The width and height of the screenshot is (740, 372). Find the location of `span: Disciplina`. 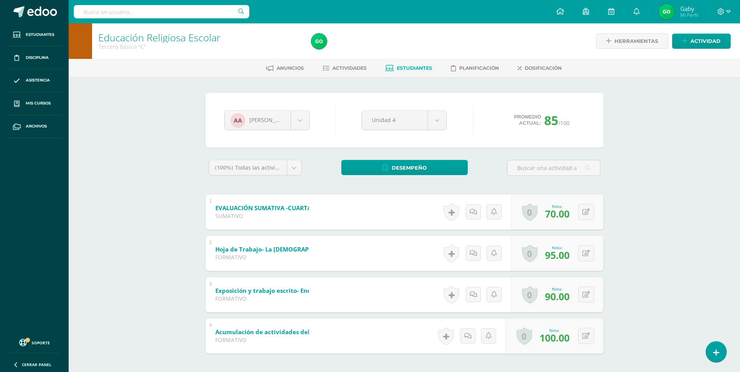

span: Disciplina is located at coordinates (37, 58).